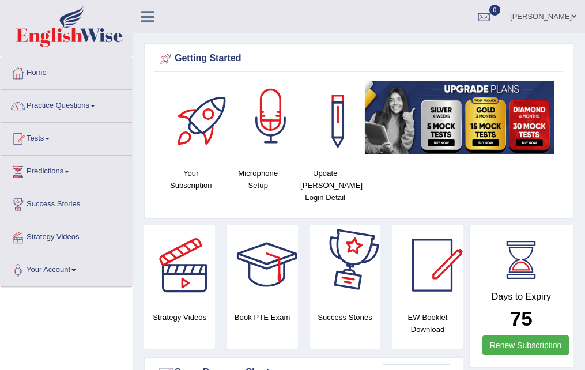  What do you see at coordinates (495, 10) in the screenshot?
I see `span: 0` at bounding box center [495, 10].